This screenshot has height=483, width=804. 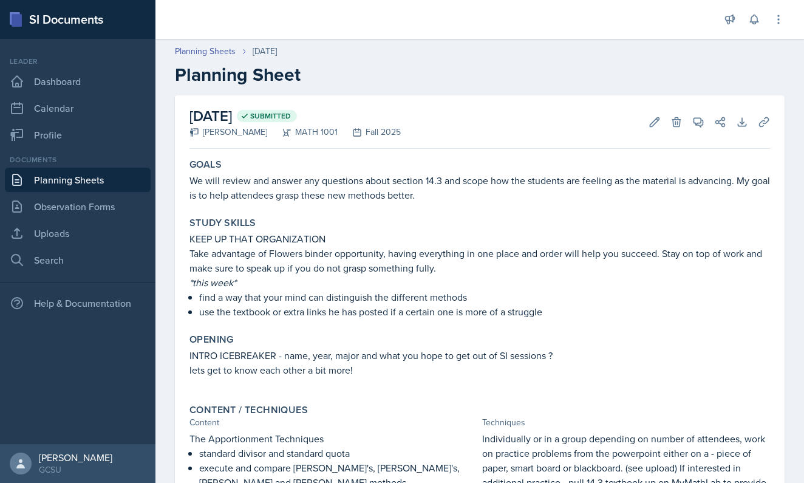 What do you see at coordinates (480, 239) in the screenshot?
I see `p: KEEP UP THAT ORGANIZATION` at bounding box center [480, 239].